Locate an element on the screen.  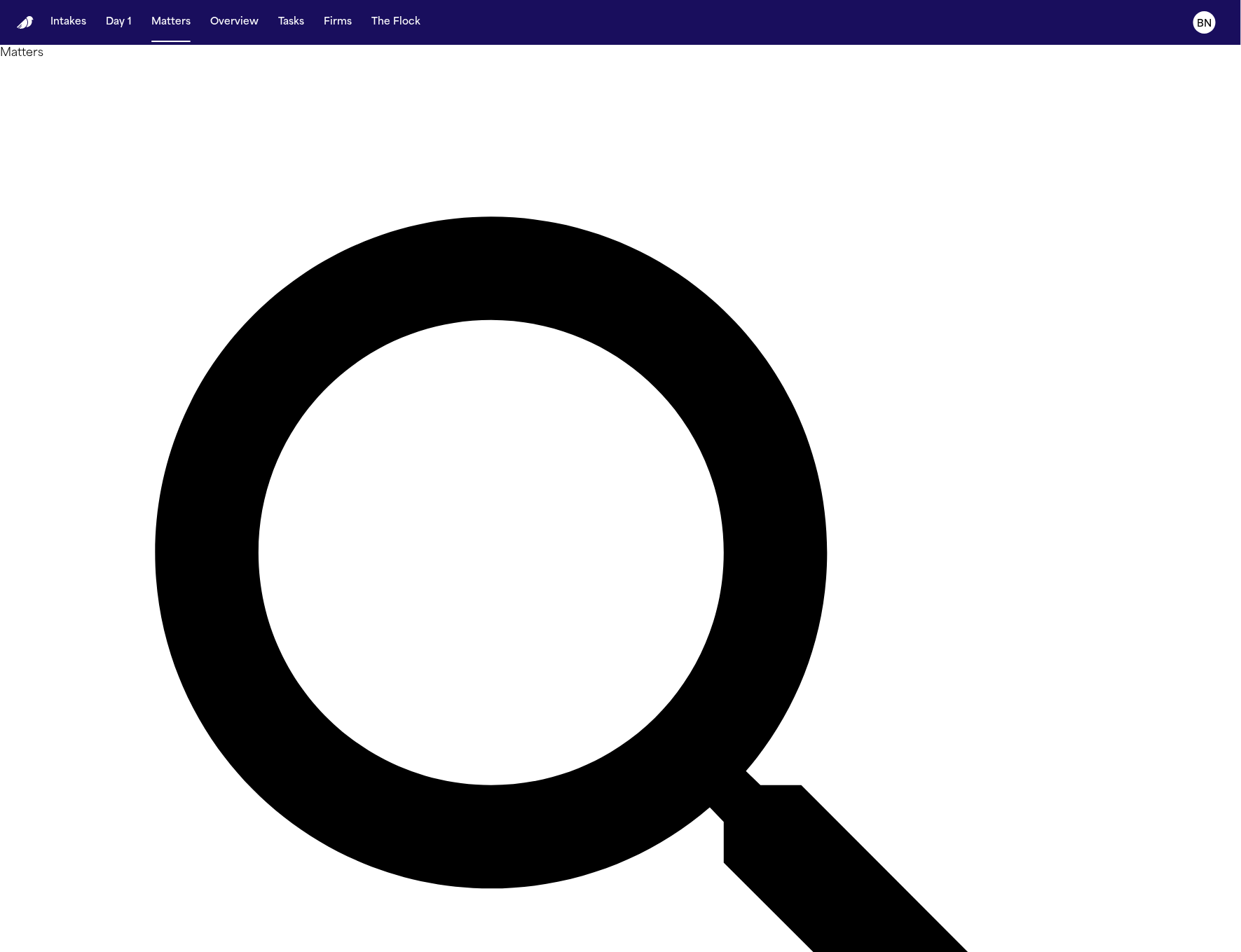
a: Home is located at coordinates (25, 22).